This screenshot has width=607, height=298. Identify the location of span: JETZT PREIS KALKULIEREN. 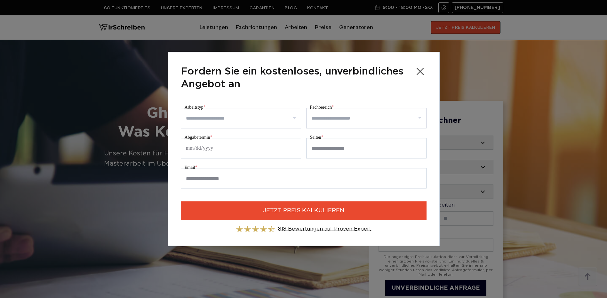
(303, 211).